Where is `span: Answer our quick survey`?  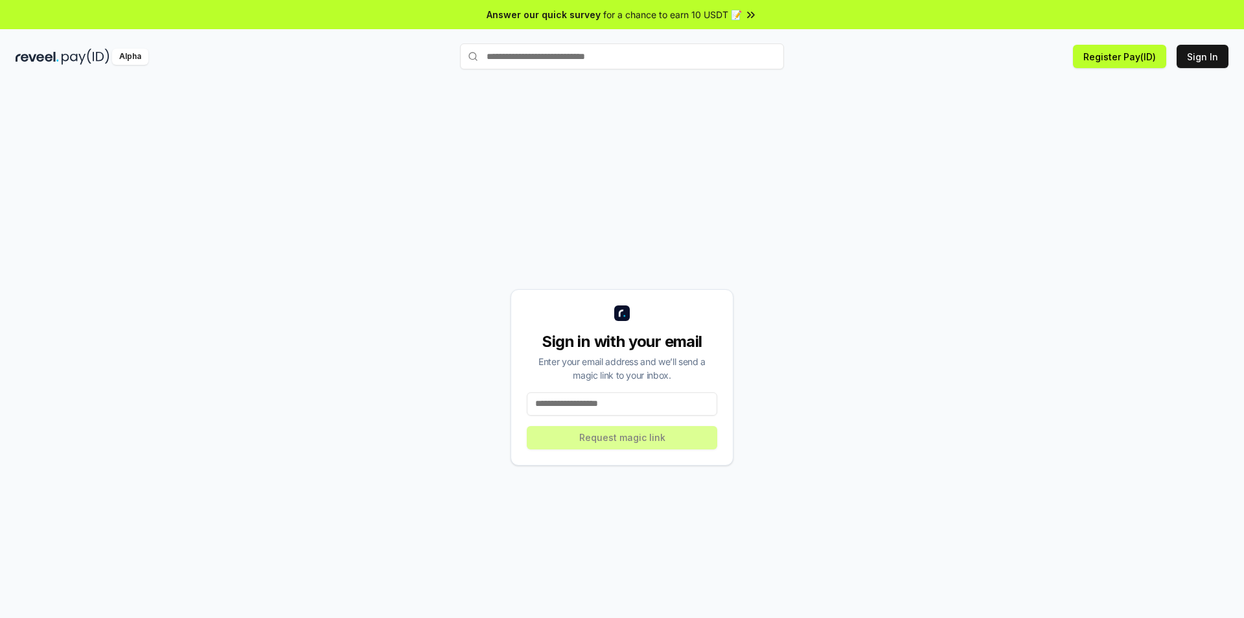 span: Answer our quick survey is located at coordinates (544, 14).